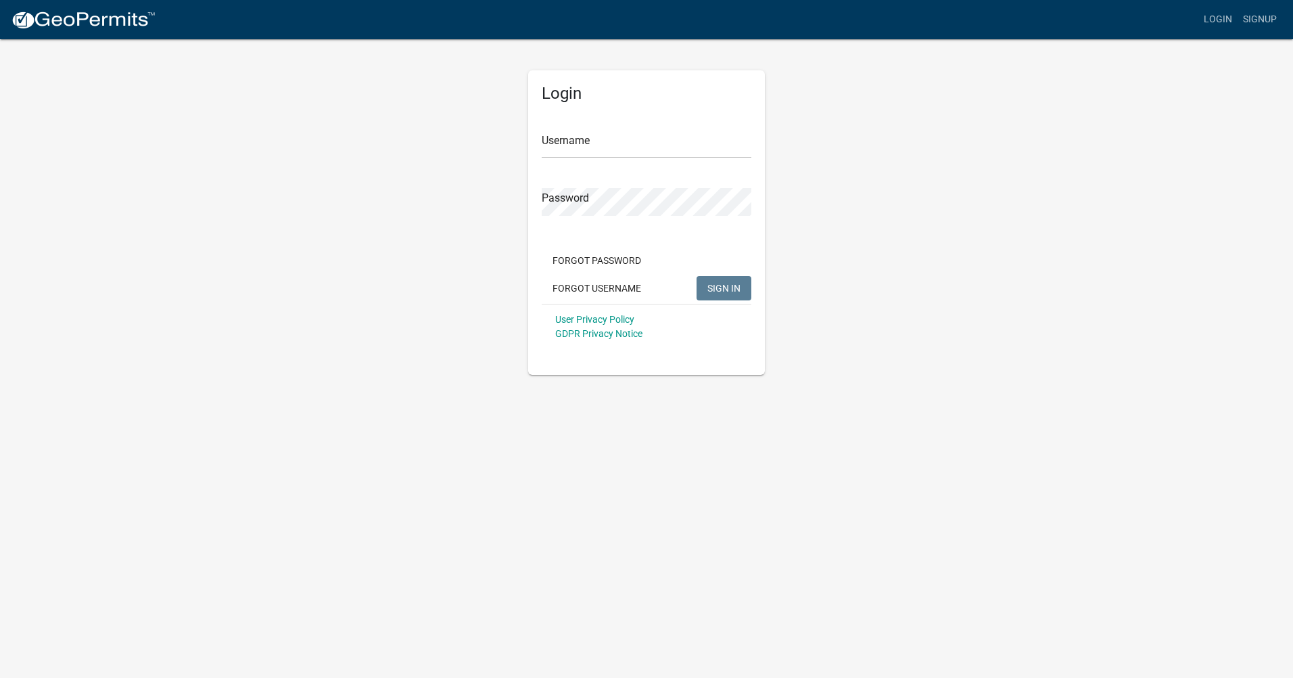 The width and height of the screenshot is (1293, 678). I want to click on a: GDPR Privacy Notice, so click(599, 333).